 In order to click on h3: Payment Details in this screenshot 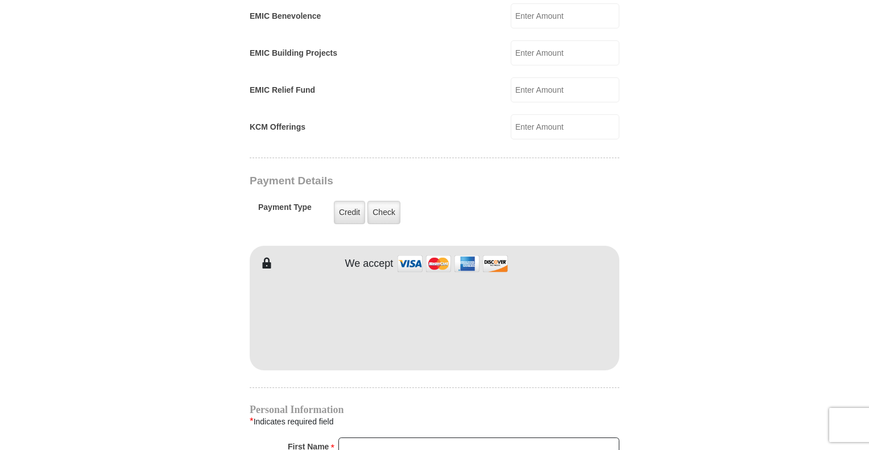, I will do `click(394, 181)`.